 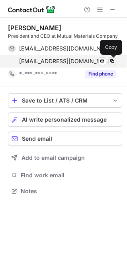 What do you see at coordinates (65, 139) in the screenshot?
I see `button: Send email` at bounding box center [65, 139].